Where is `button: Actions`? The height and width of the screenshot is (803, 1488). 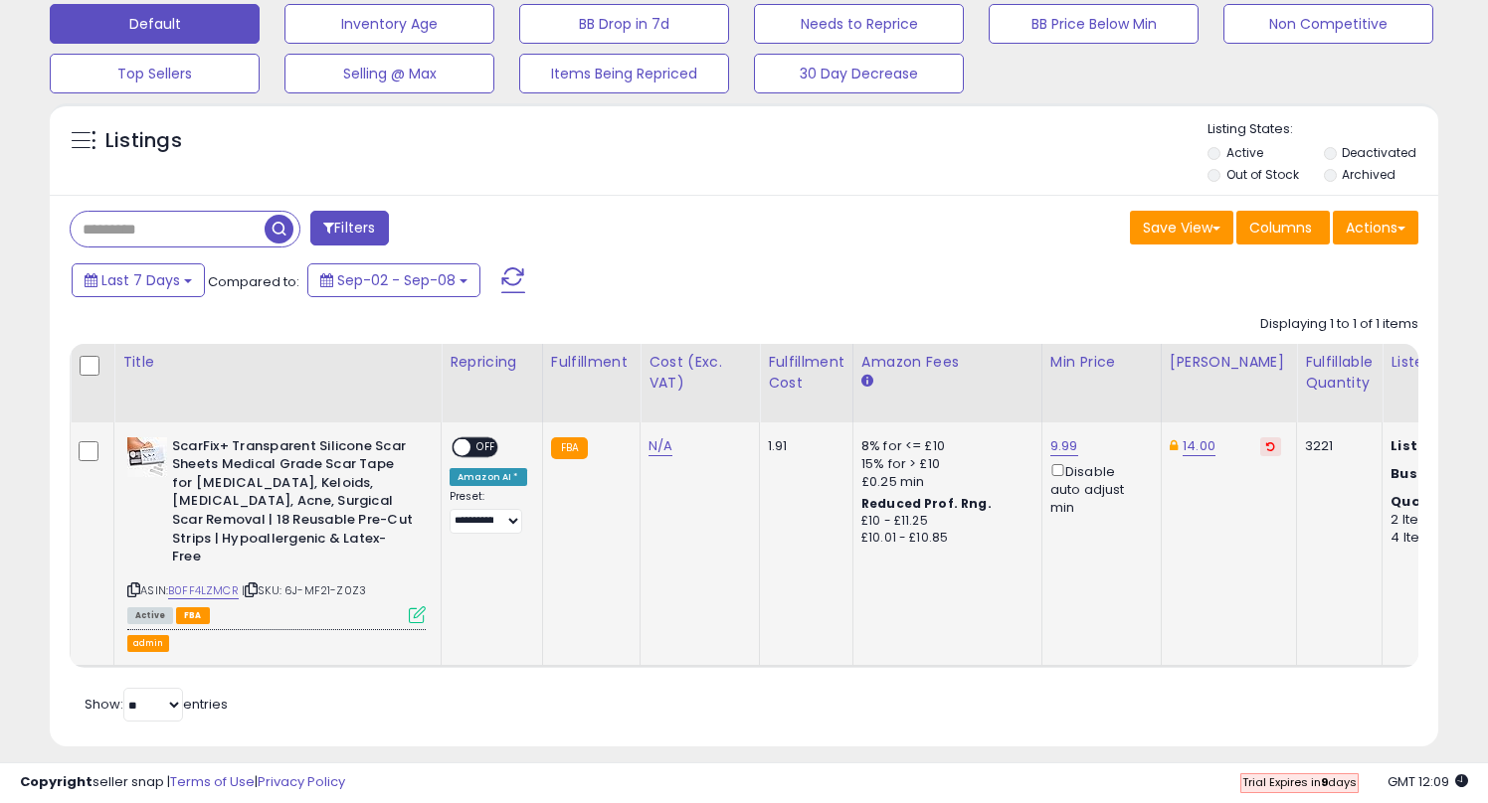 button: Actions is located at coordinates (1375, 228).